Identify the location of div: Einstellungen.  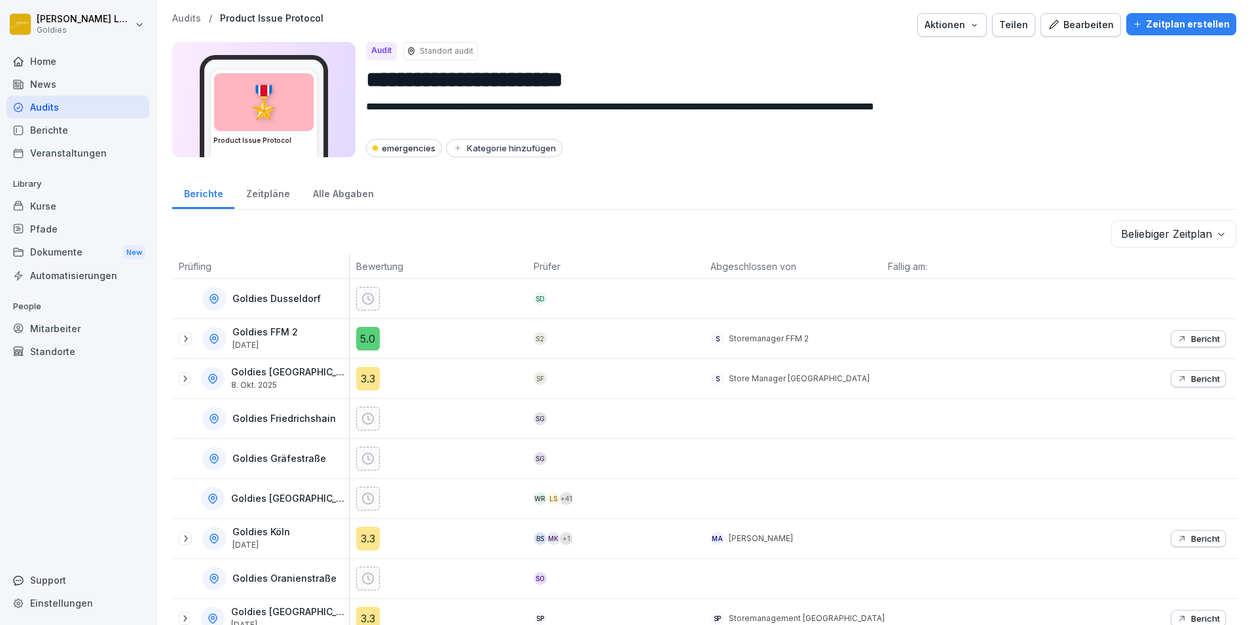
(78, 602).